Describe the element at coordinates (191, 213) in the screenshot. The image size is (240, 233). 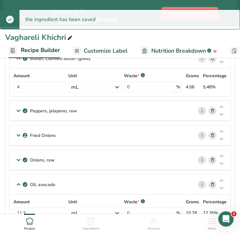
I see `div: 10.28` at that location.